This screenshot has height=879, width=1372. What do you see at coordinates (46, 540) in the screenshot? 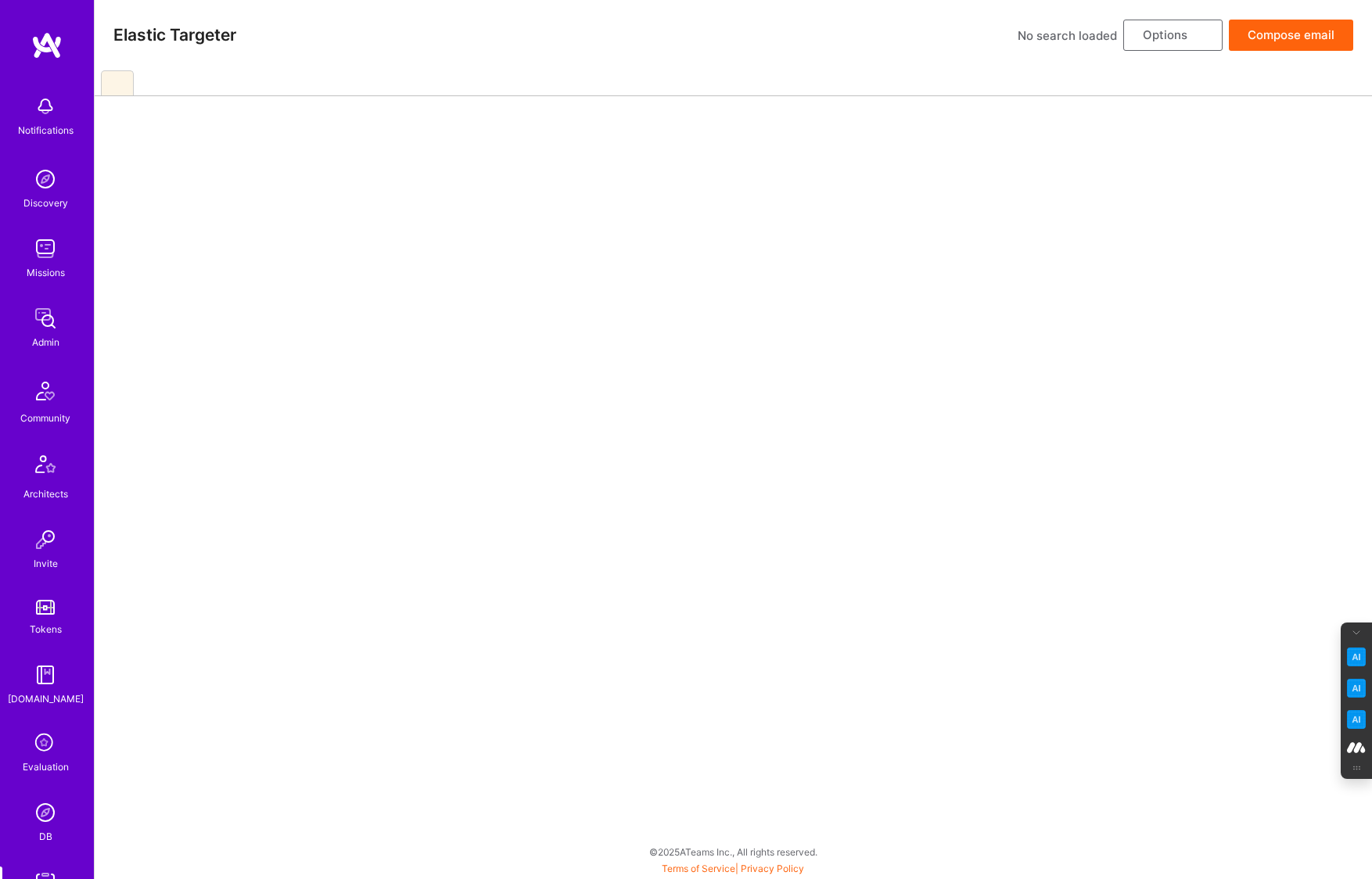
I see `img: Invite` at bounding box center [46, 540].